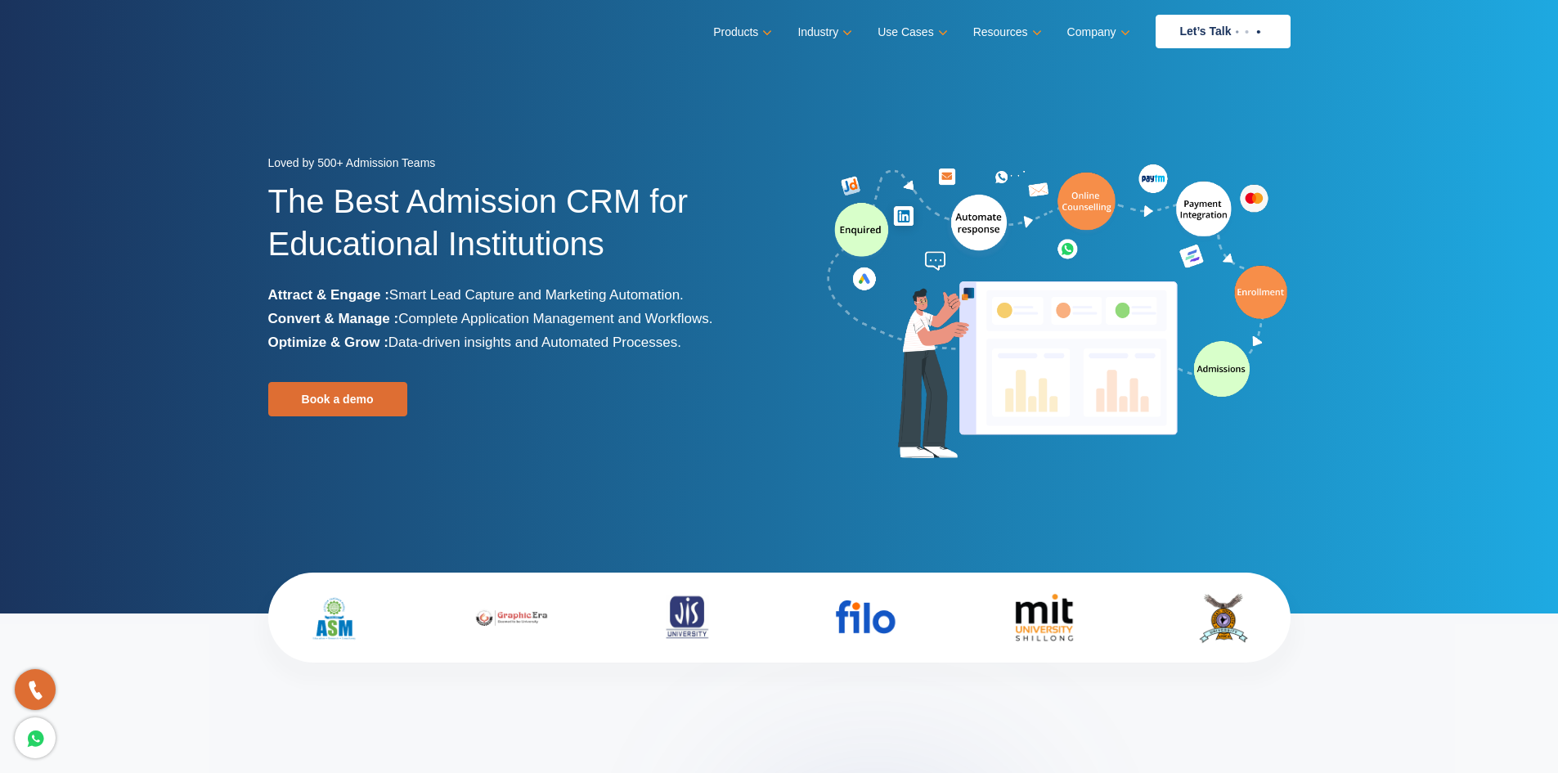 Image resolution: width=1558 pixels, height=773 pixels. What do you see at coordinates (1097, 32) in the screenshot?
I see `a: Company` at bounding box center [1097, 32].